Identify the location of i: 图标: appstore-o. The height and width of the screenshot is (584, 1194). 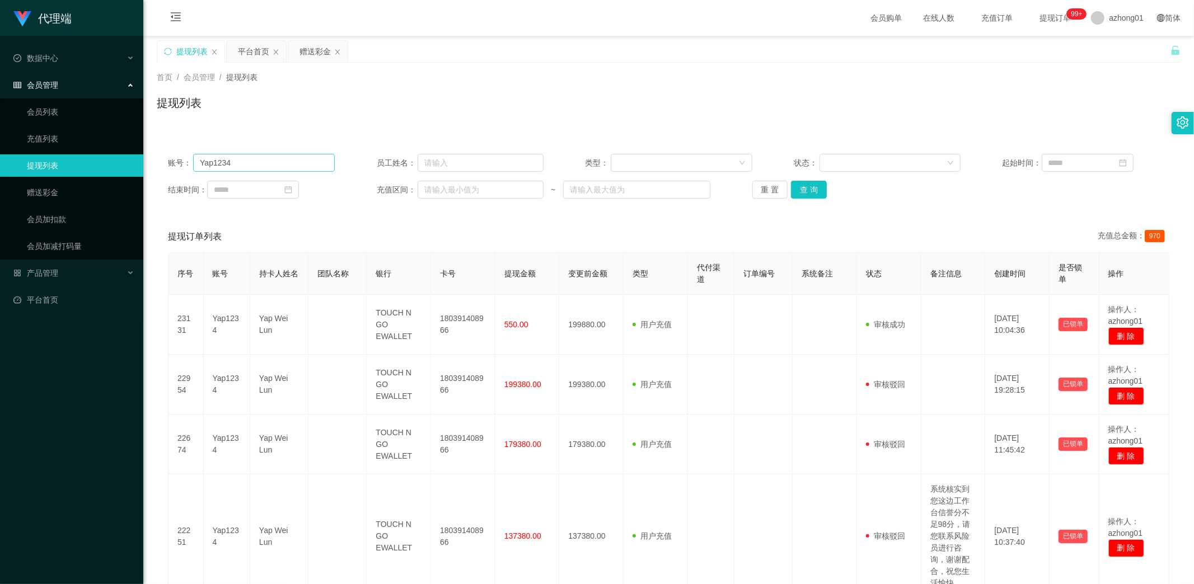
(17, 273).